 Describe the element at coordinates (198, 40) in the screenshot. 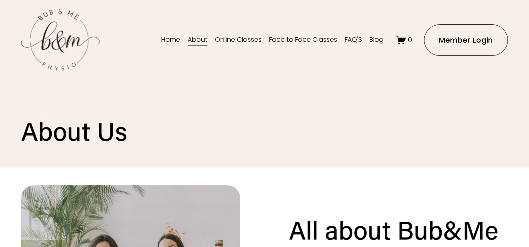

I see `a: About` at that location.